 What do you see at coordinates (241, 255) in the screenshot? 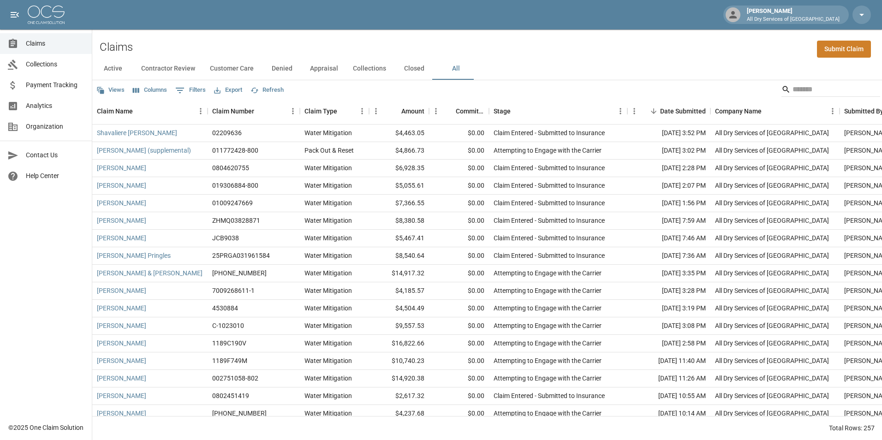
I see `div: 25PRGA031961584` at bounding box center [241, 255].